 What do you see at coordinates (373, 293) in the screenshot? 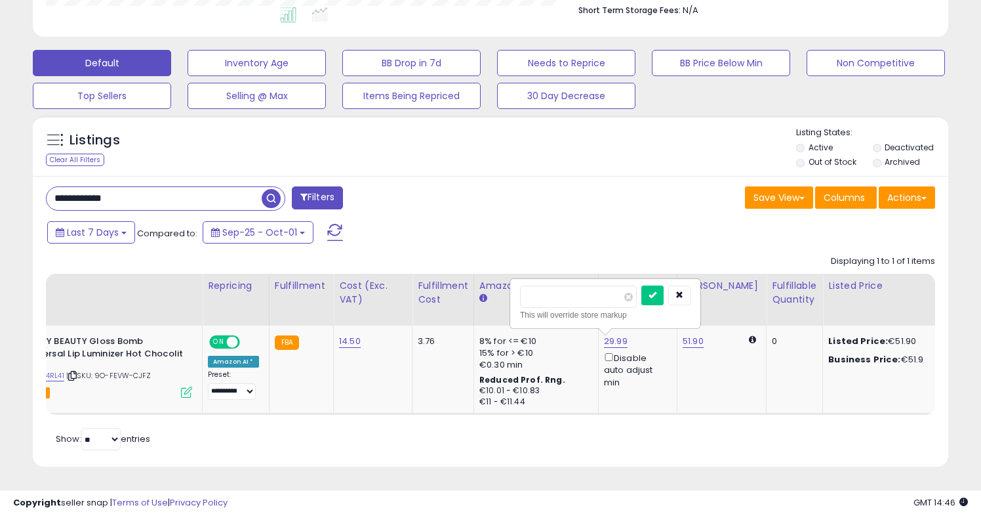
I see `div: Cost (Exc. VAT)` at bounding box center [373, 293].